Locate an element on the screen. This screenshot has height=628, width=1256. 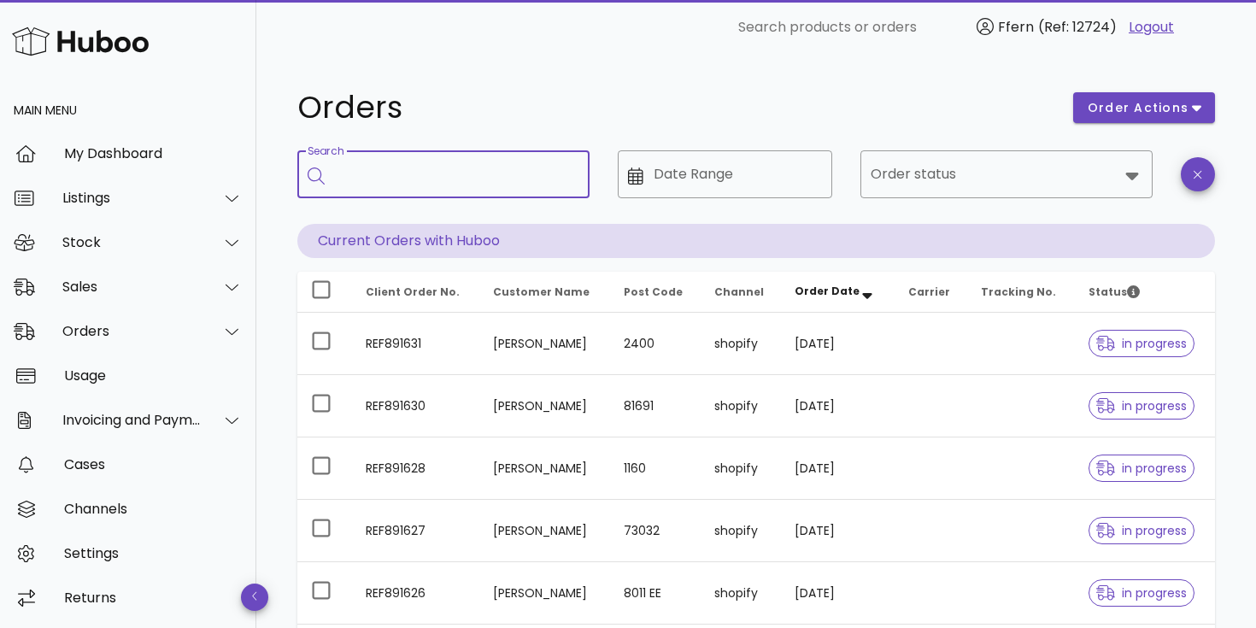
img: Huboo Logo is located at coordinates (80, 41).